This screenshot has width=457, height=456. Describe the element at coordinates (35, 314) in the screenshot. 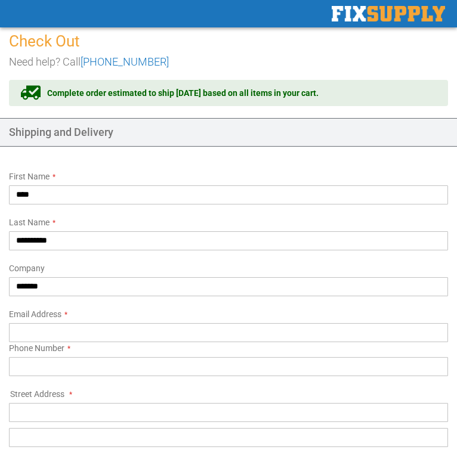

I see `span: Email Address` at that location.